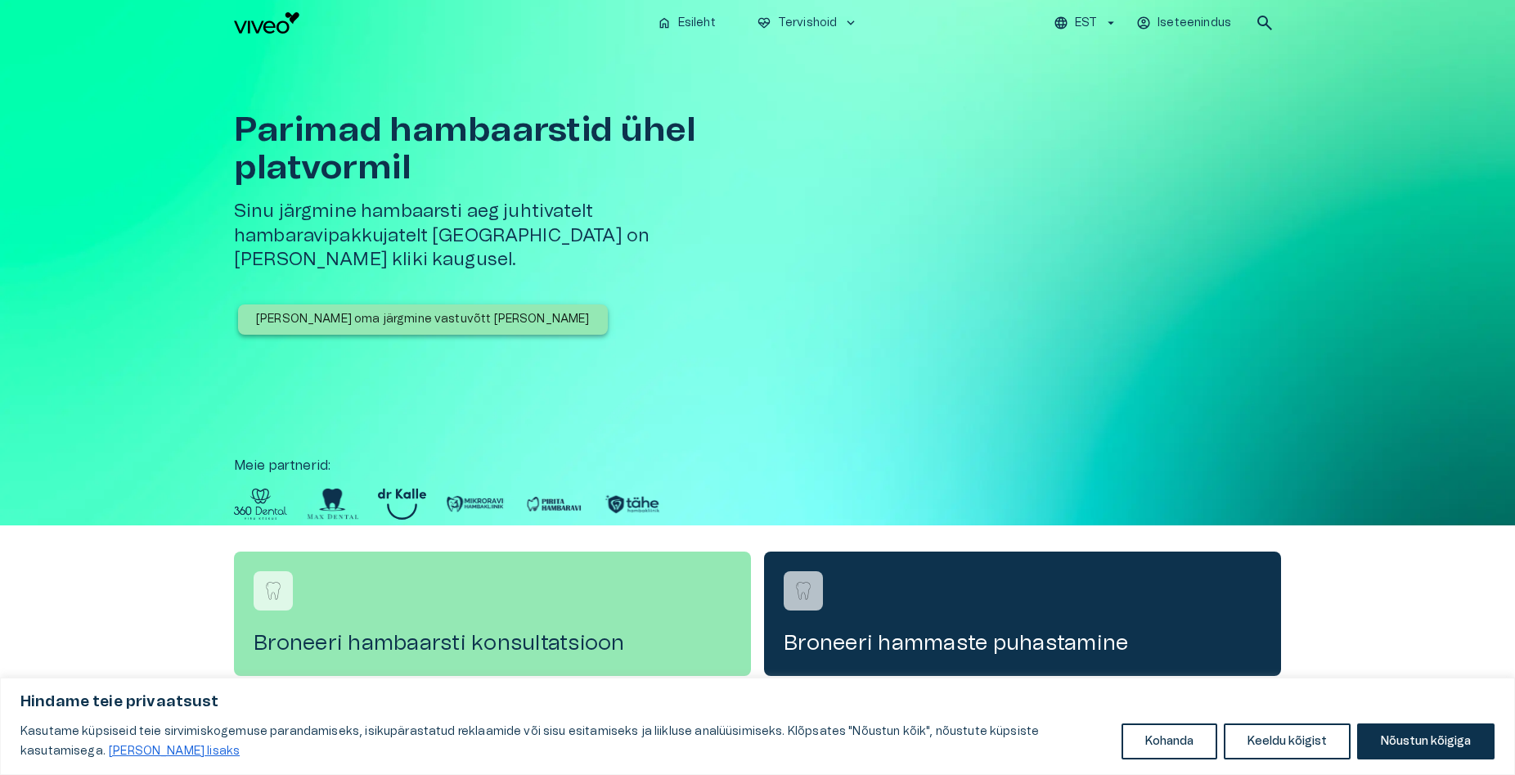 Image resolution: width=1515 pixels, height=775 pixels. I want to click on p: Esileht, so click(697, 23).